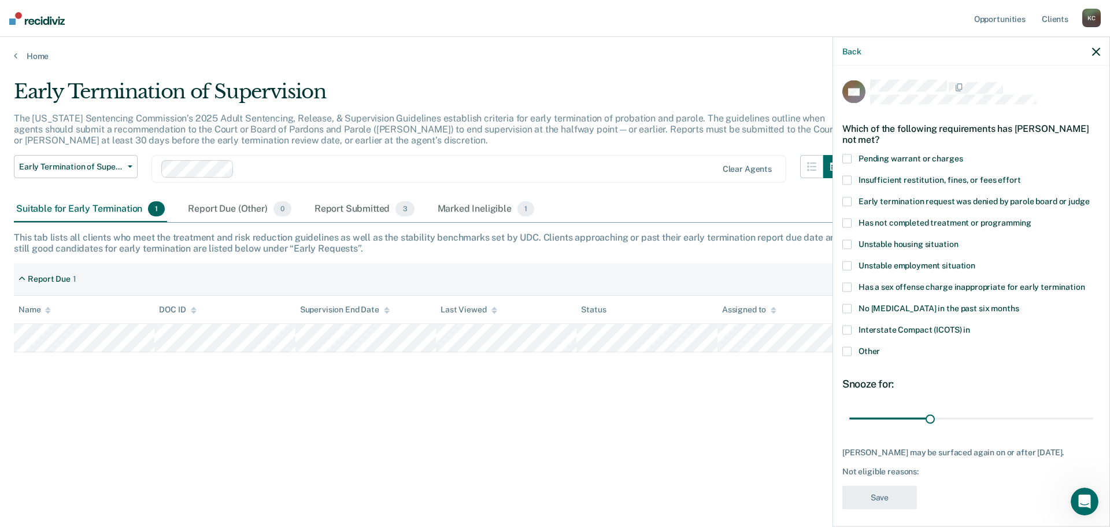 The height and width of the screenshot is (527, 1110). Describe the element at coordinates (974, 201) in the screenshot. I see `span: Early termination request was denied by parole board or judge` at that location.